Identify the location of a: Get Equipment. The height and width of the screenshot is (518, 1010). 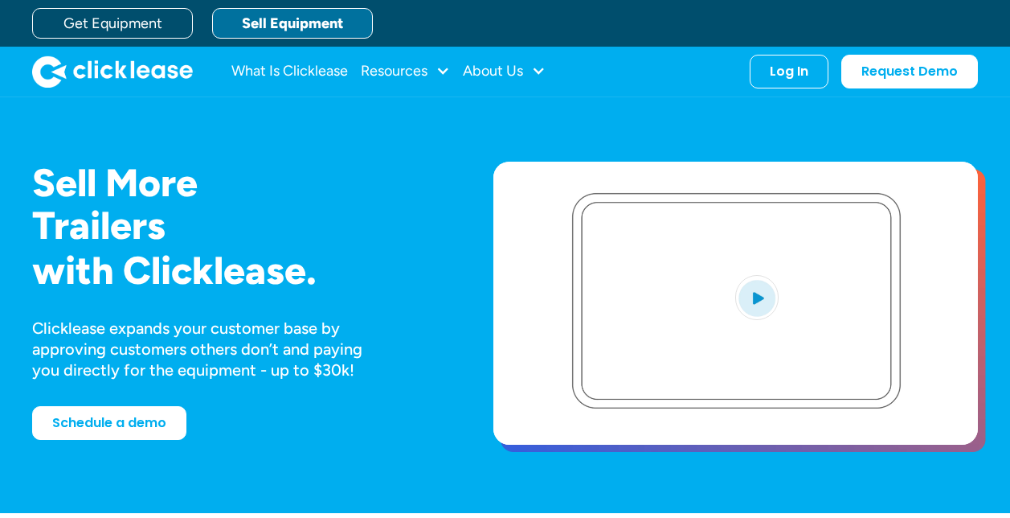
(113, 23).